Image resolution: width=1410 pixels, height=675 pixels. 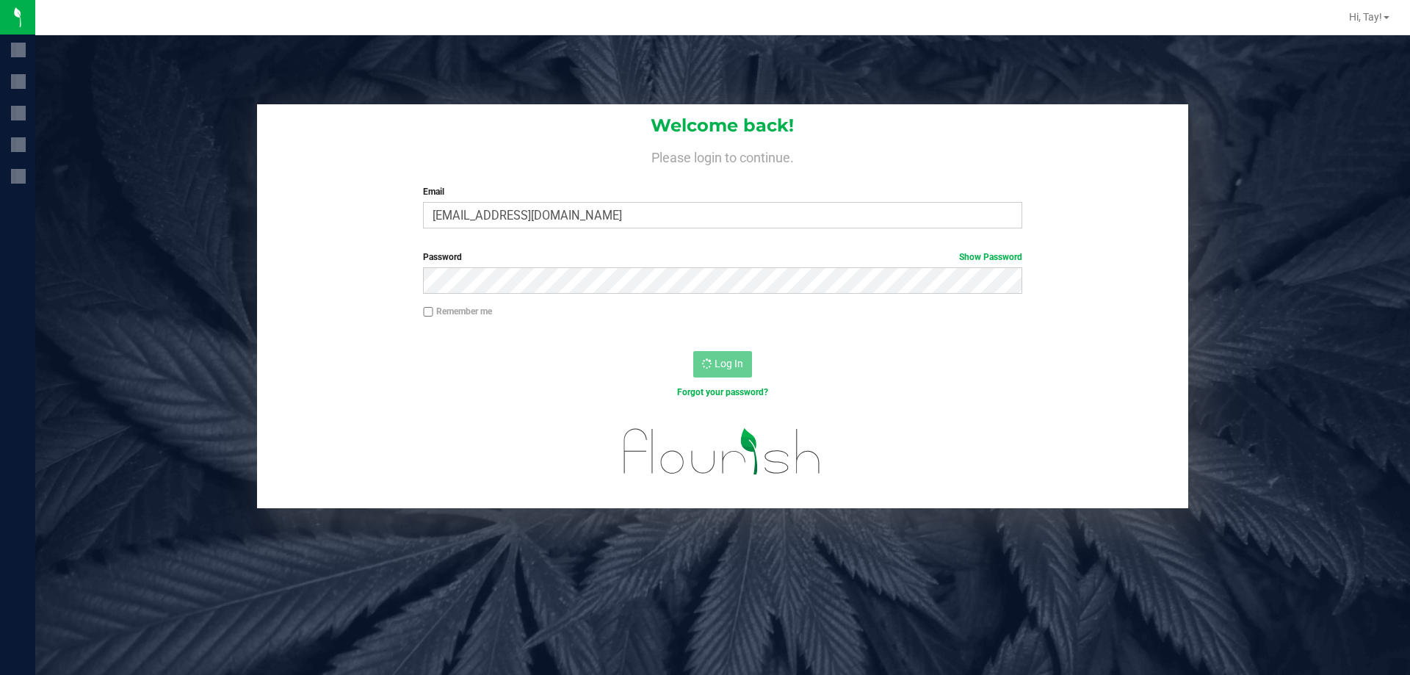 What do you see at coordinates (991, 257) in the screenshot?
I see `a: Show Password` at bounding box center [991, 257].